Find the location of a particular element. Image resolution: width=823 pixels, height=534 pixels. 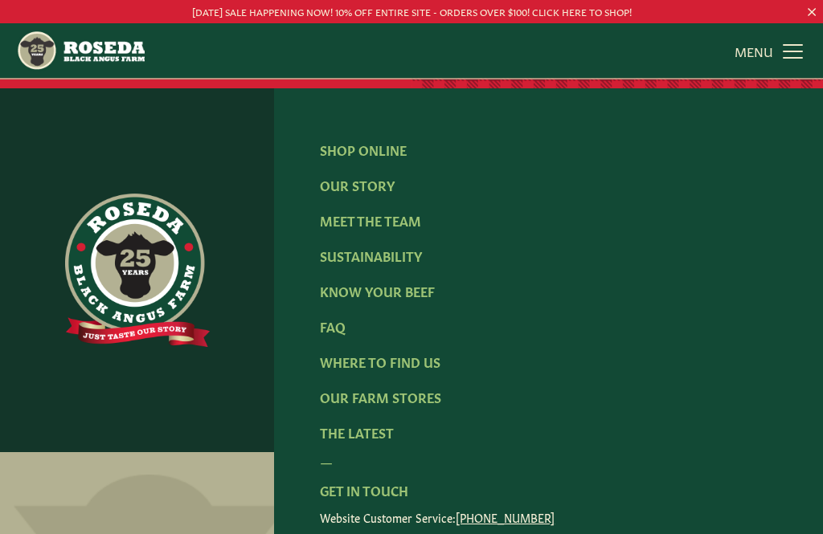

img: https://roseda.com/wp-content/uploads/2021/05/roseda-25-header.png is located at coordinates (80, 51).